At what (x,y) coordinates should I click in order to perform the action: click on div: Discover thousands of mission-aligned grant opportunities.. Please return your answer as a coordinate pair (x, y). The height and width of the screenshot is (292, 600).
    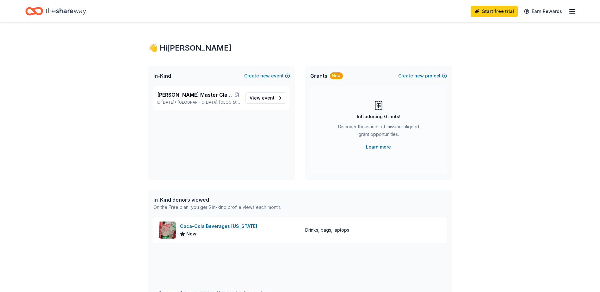
    Looking at the image, I should click on (379, 132).